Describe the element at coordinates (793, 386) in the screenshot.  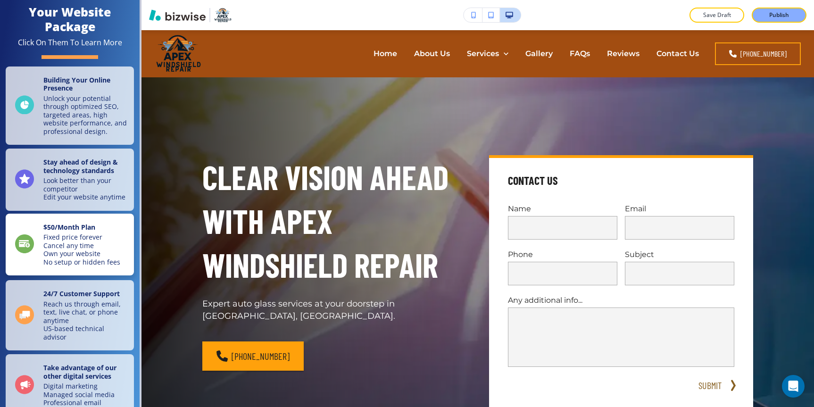
I see `div: Open Intercom Messenger` at that location.